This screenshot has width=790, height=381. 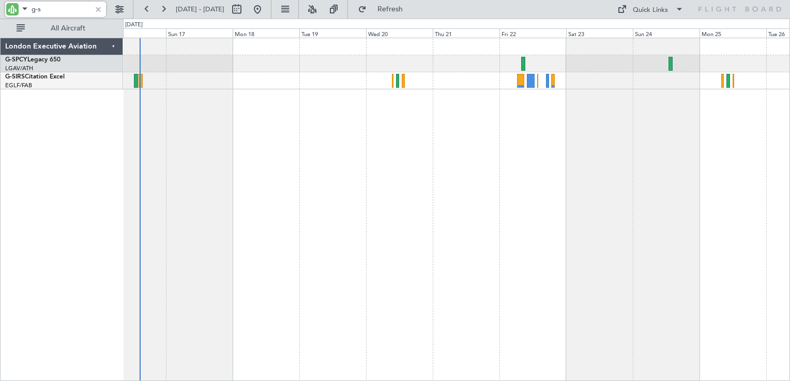 I want to click on div: Mon 25, so click(x=732, y=33).